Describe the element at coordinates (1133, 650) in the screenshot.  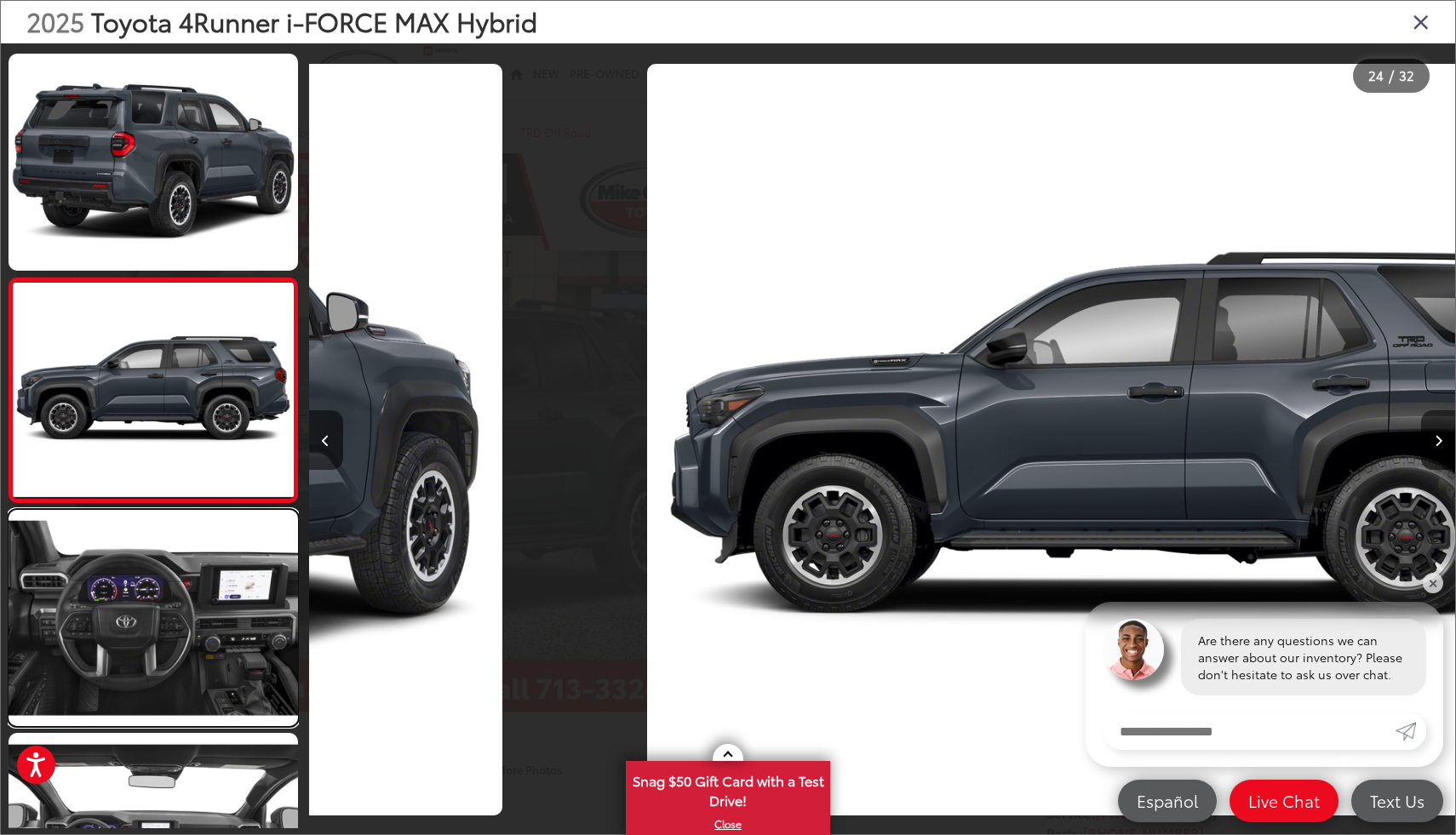
I see `img: Agent profile photo` at that location.